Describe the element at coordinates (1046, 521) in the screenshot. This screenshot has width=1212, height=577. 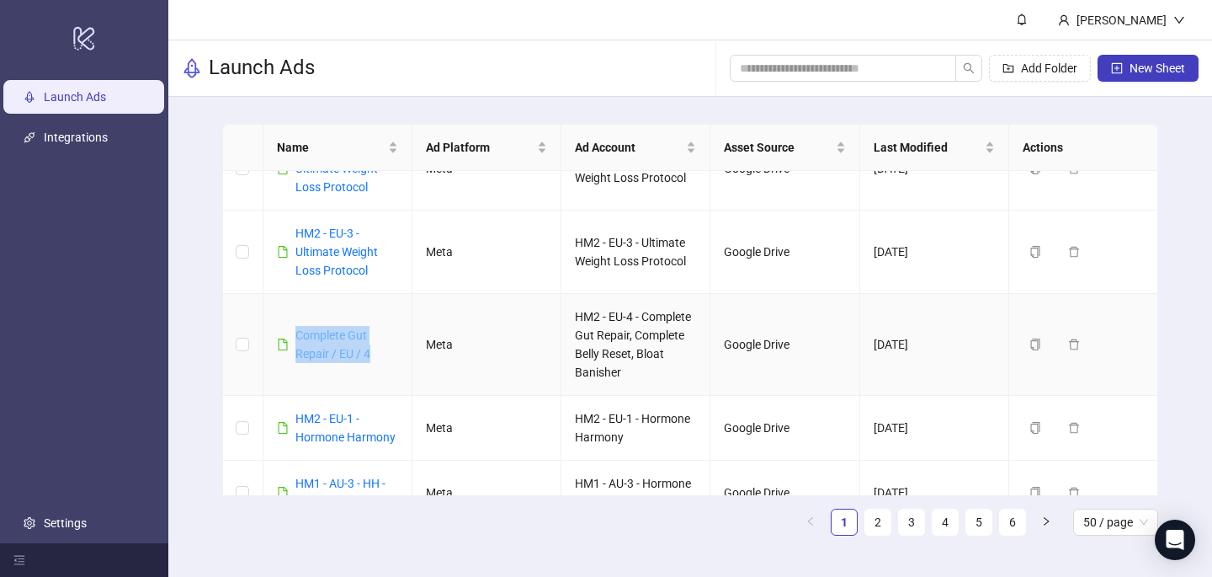
I see `span: right` at that location.